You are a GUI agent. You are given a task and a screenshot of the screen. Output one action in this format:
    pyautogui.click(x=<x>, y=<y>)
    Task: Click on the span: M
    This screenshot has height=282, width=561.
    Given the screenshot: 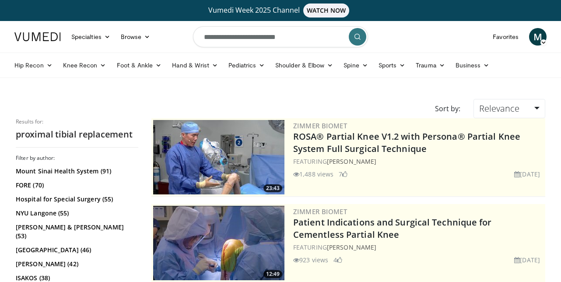 What is the action you would take?
    pyautogui.click(x=538, y=37)
    